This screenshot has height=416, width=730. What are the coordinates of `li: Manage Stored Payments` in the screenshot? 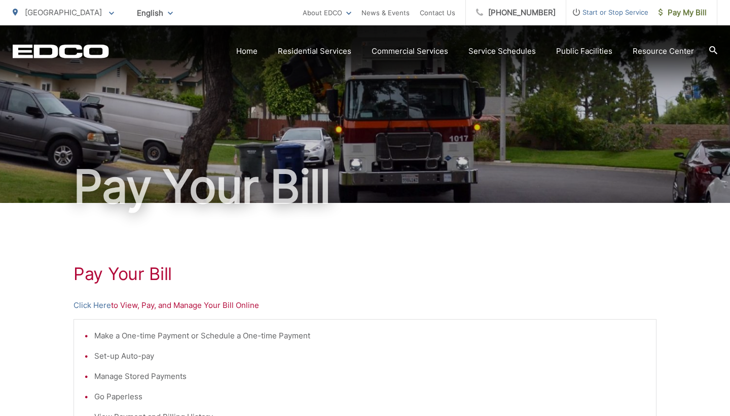 It's located at (370, 376).